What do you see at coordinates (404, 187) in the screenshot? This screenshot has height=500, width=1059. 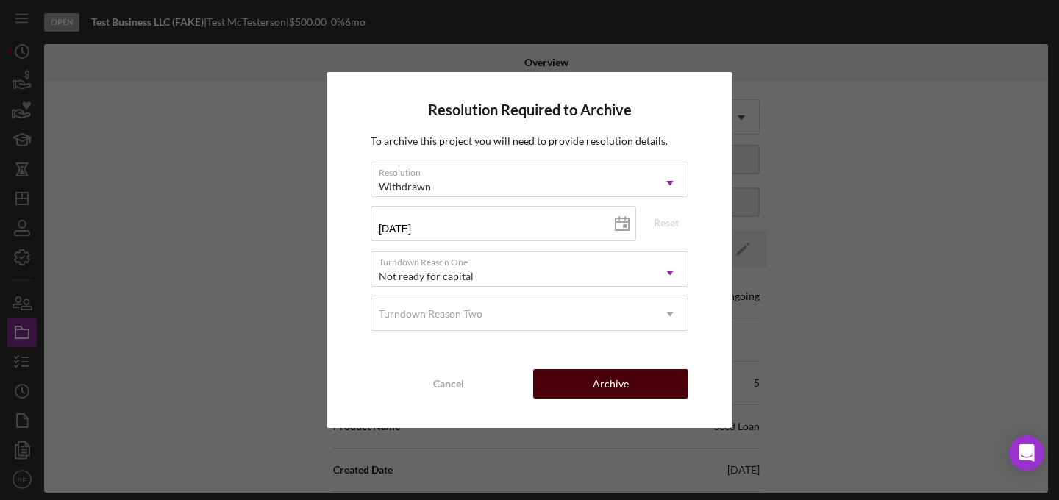 I see `div: Withdrawn` at bounding box center [404, 187].